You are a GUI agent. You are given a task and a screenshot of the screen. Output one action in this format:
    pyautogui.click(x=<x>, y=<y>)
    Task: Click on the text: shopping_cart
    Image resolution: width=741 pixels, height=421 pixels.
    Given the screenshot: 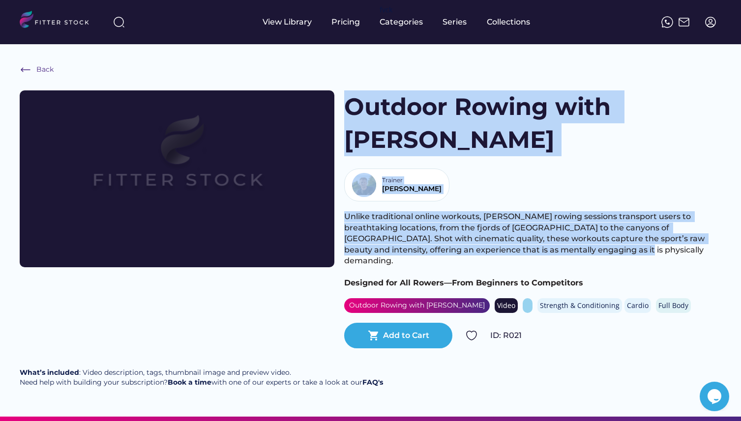 What is the action you would take?
    pyautogui.click(x=374, y=336)
    